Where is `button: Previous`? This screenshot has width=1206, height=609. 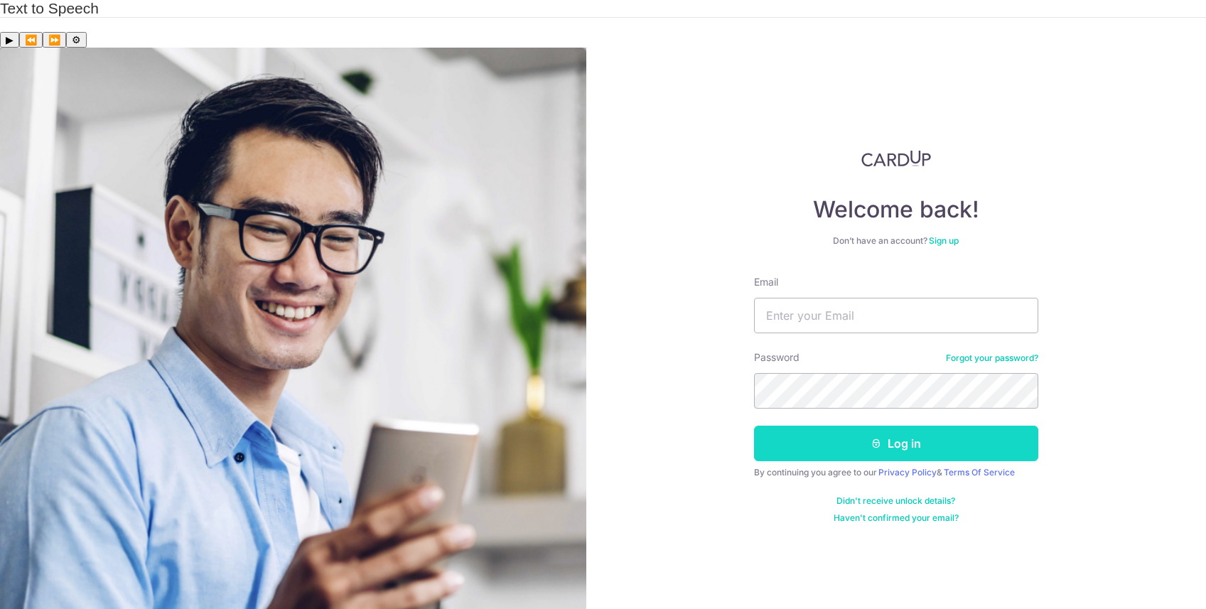 button: Previous is located at coordinates (31, 40).